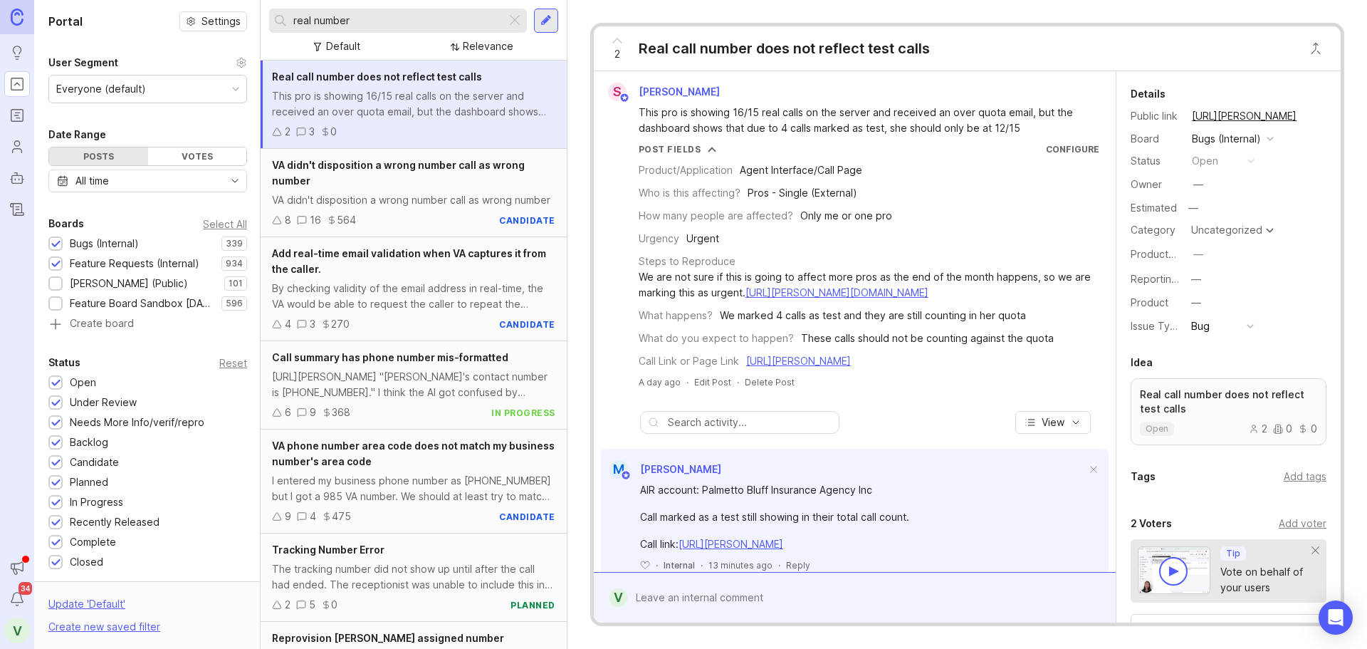 The image size is (1367, 649). What do you see at coordinates (288, 220) in the screenshot?
I see `div: 8` at bounding box center [288, 220].